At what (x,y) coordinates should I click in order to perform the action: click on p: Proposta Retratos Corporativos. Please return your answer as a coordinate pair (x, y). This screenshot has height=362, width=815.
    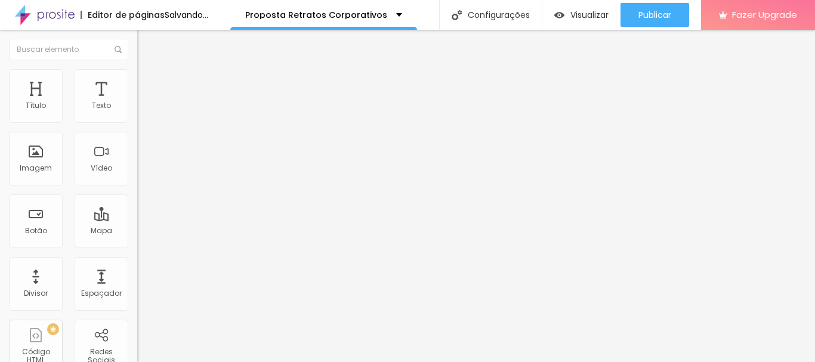
    Looking at the image, I should click on (316, 15).